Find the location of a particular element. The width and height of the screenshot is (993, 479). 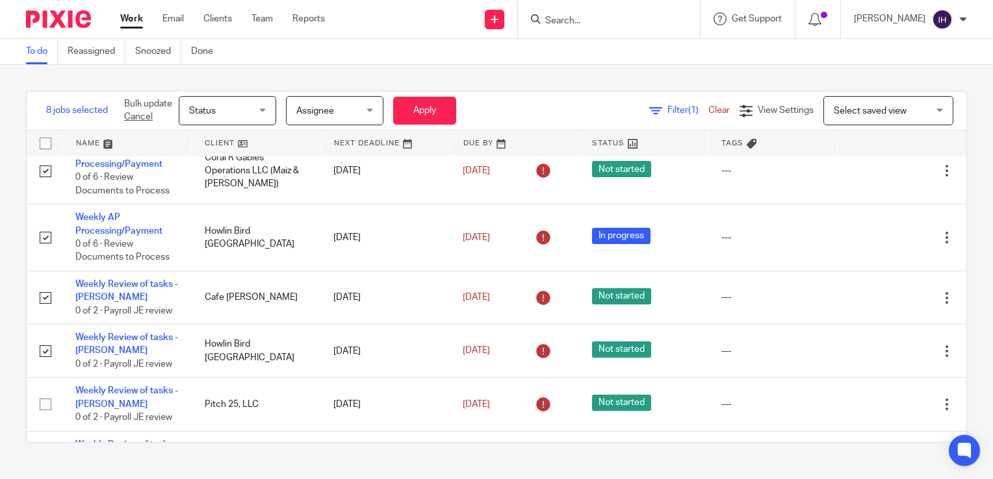

span: In progress is located at coordinates (621, 236).